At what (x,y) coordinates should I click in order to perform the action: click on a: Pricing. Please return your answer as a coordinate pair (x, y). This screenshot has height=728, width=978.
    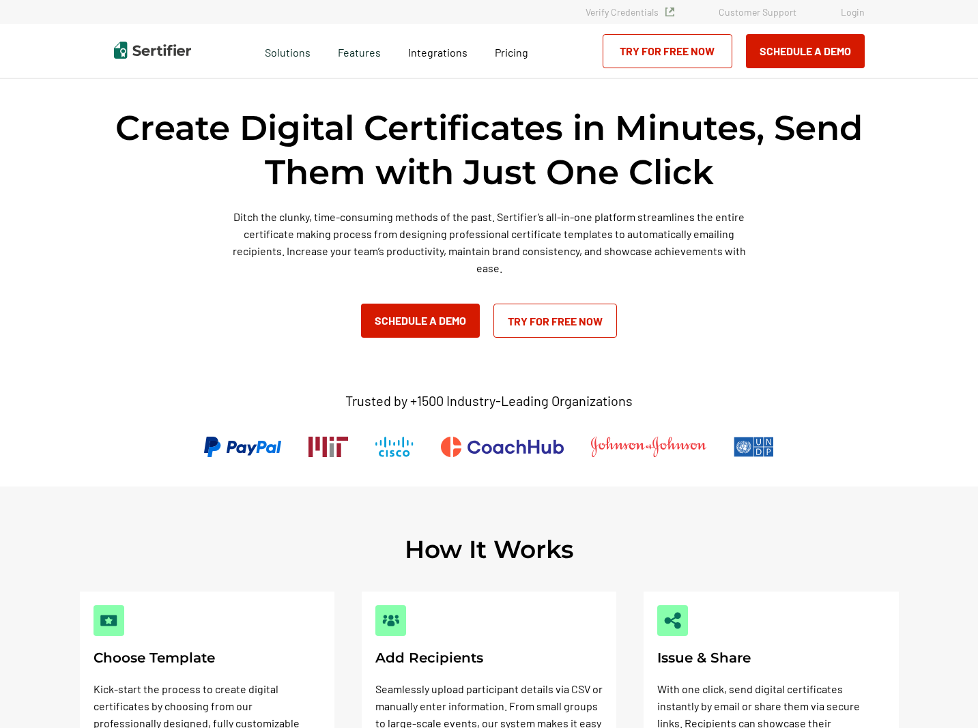
    Looking at the image, I should click on (511, 51).